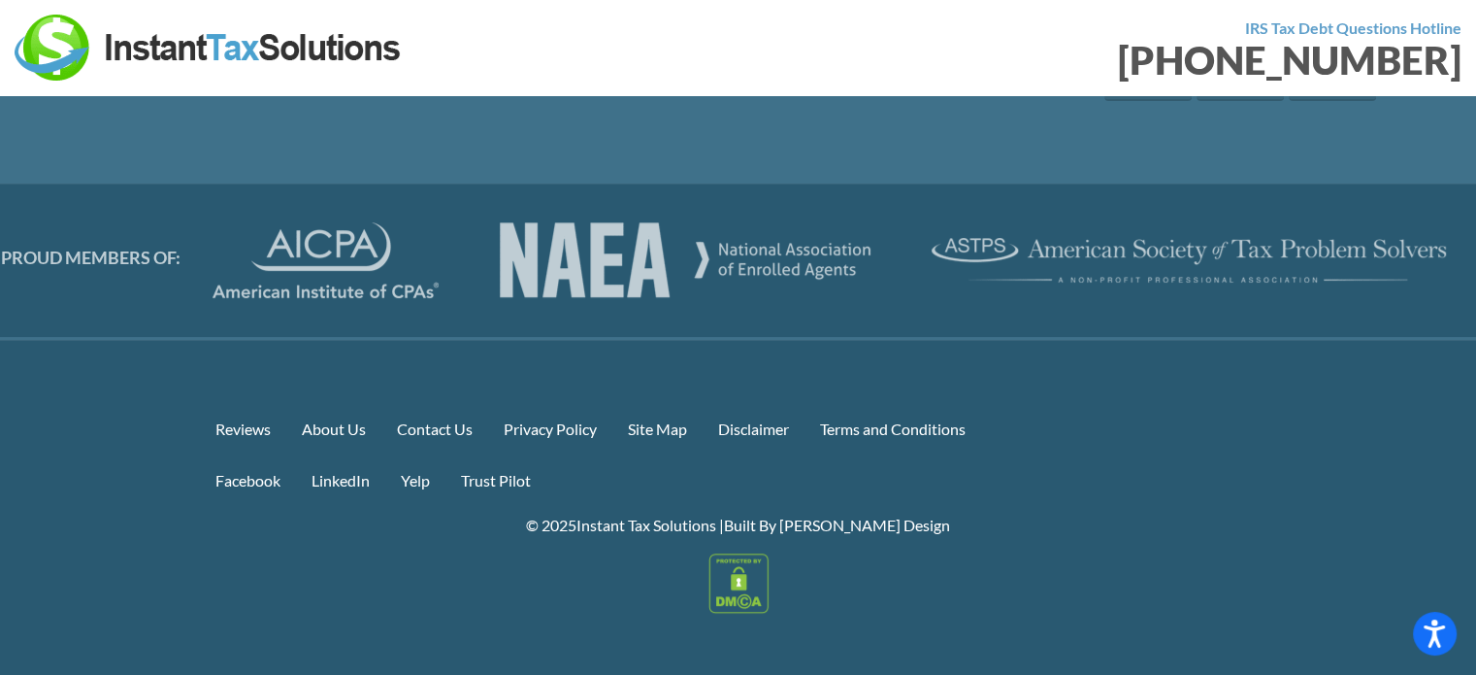  What do you see at coordinates (243, 428) in the screenshot?
I see `a: Reviews` at bounding box center [243, 428].